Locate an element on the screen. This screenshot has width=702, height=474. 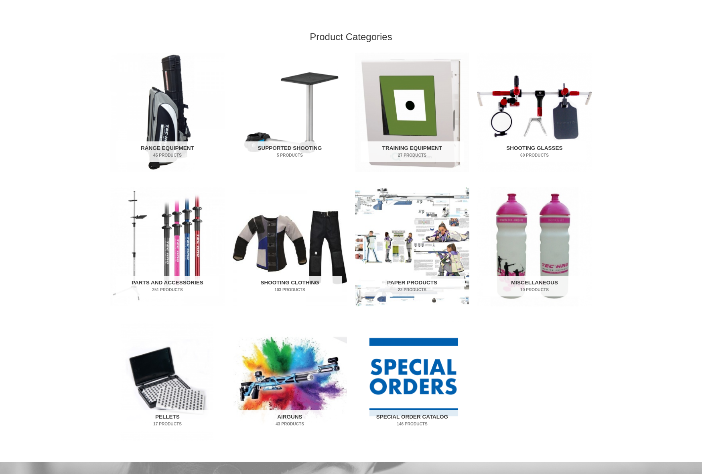
a: Visit product category Supported Shooting is located at coordinates (290, 112).